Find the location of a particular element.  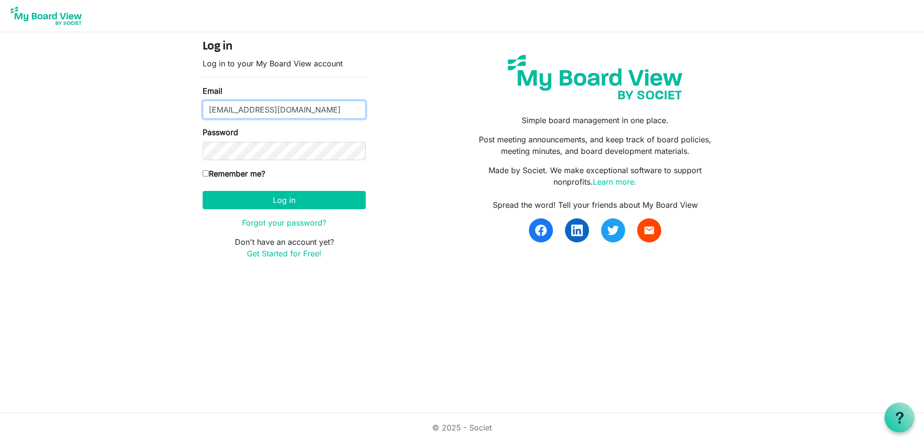

img: facebook.svg is located at coordinates (541, 231).